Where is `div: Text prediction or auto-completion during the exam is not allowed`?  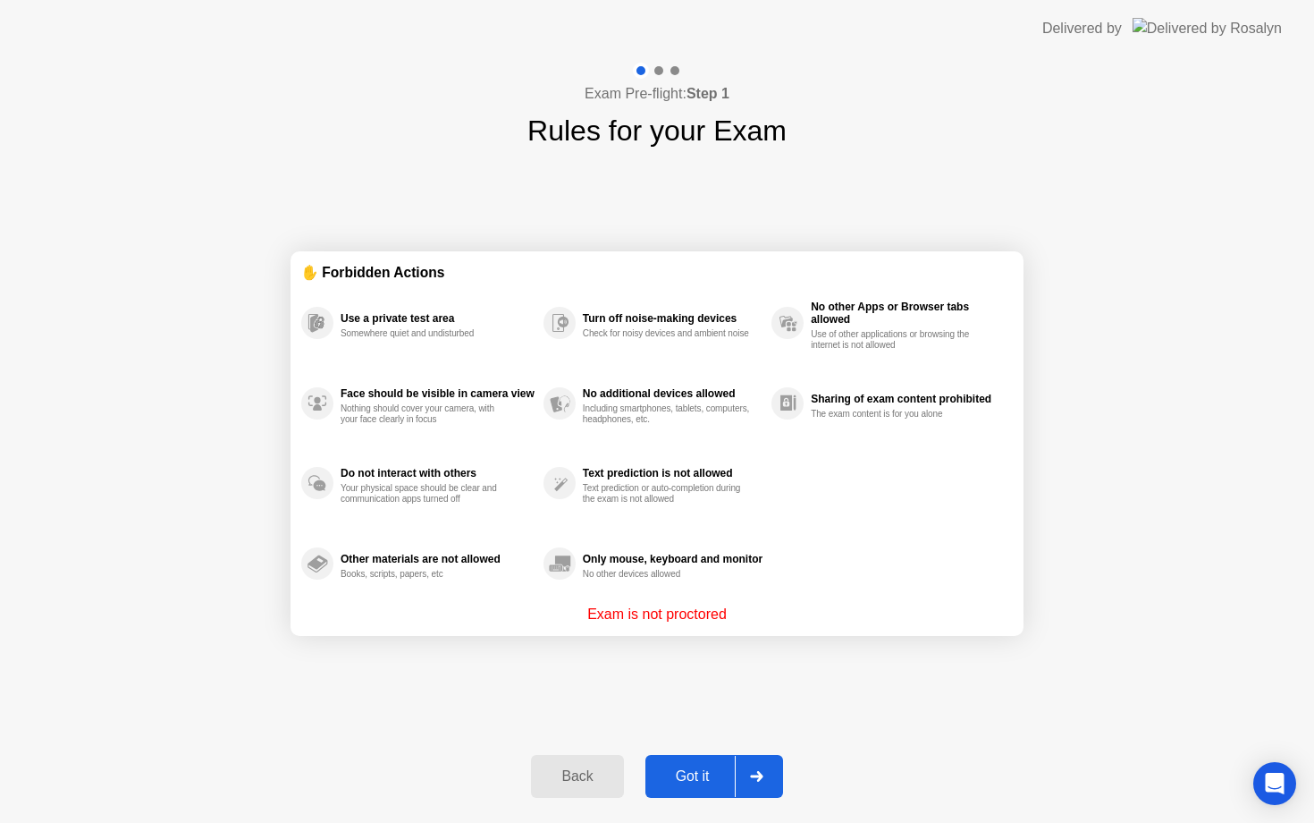 div: Text prediction or auto-completion during the exam is not allowed is located at coordinates (667, 494).